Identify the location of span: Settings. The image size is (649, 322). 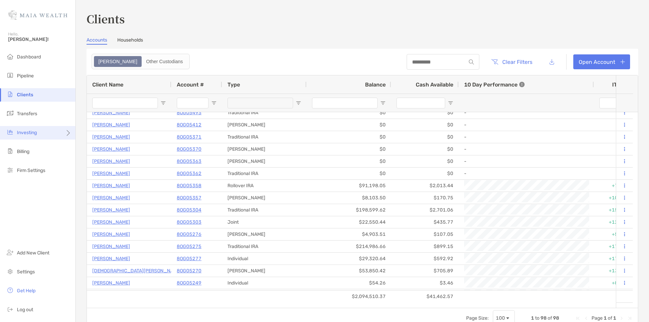
(26, 272).